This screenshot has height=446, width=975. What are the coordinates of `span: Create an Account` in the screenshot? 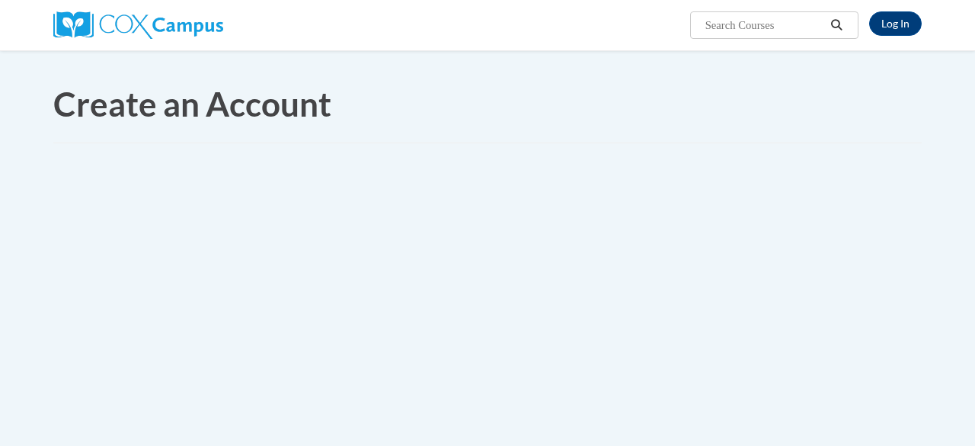 It's located at (192, 104).